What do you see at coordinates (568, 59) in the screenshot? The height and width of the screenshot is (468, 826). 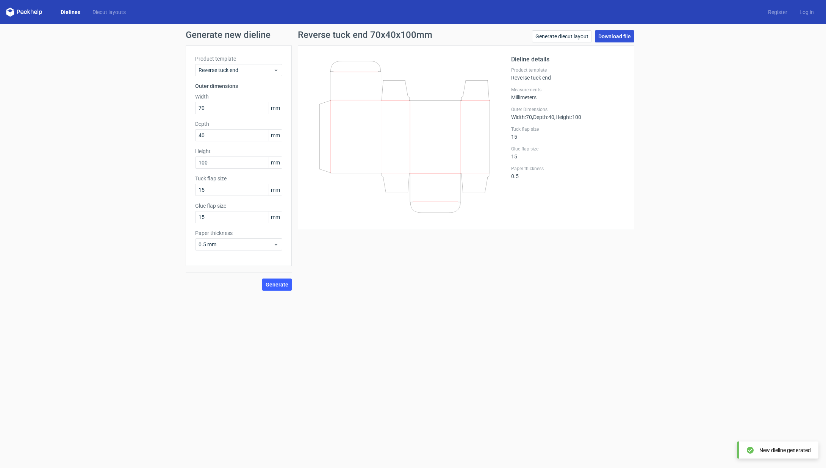 I see `h2: Dieline details` at bounding box center [568, 59].